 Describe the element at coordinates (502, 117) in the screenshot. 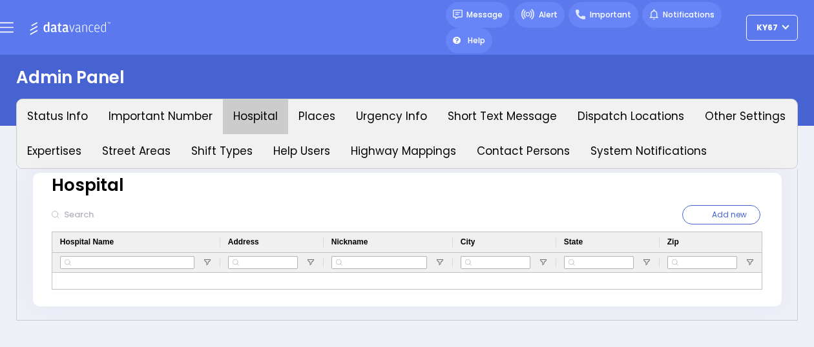

I see `button: Short Text Message` at that location.